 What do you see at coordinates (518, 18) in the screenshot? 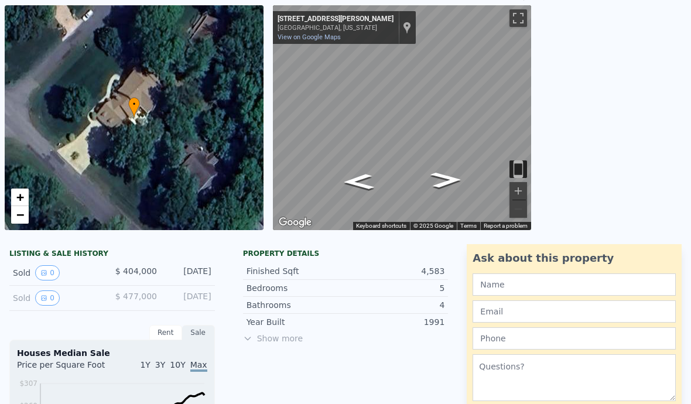
I see `button: Toggle fullscreen view` at bounding box center [518, 18].